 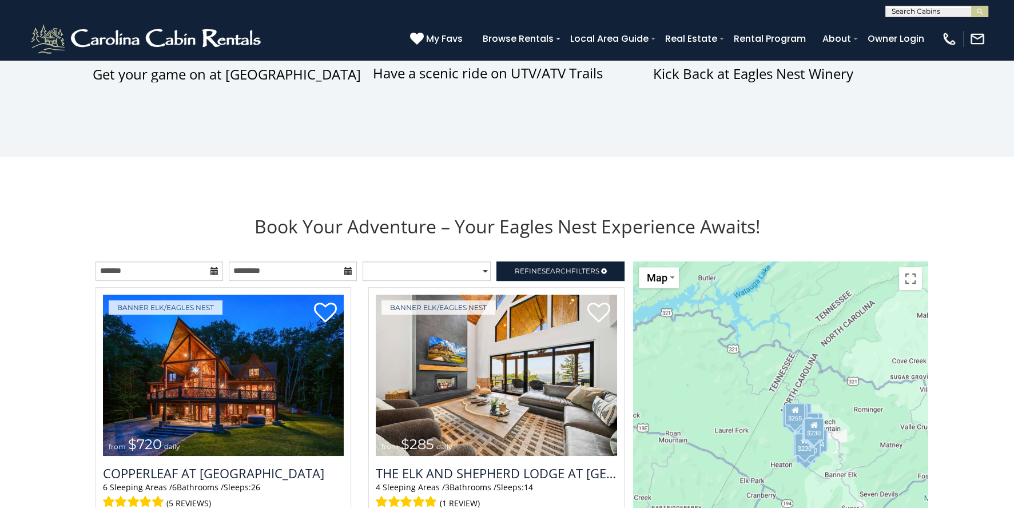 I want to click on img: mail-regular-white.png, so click(x=978, y=39).